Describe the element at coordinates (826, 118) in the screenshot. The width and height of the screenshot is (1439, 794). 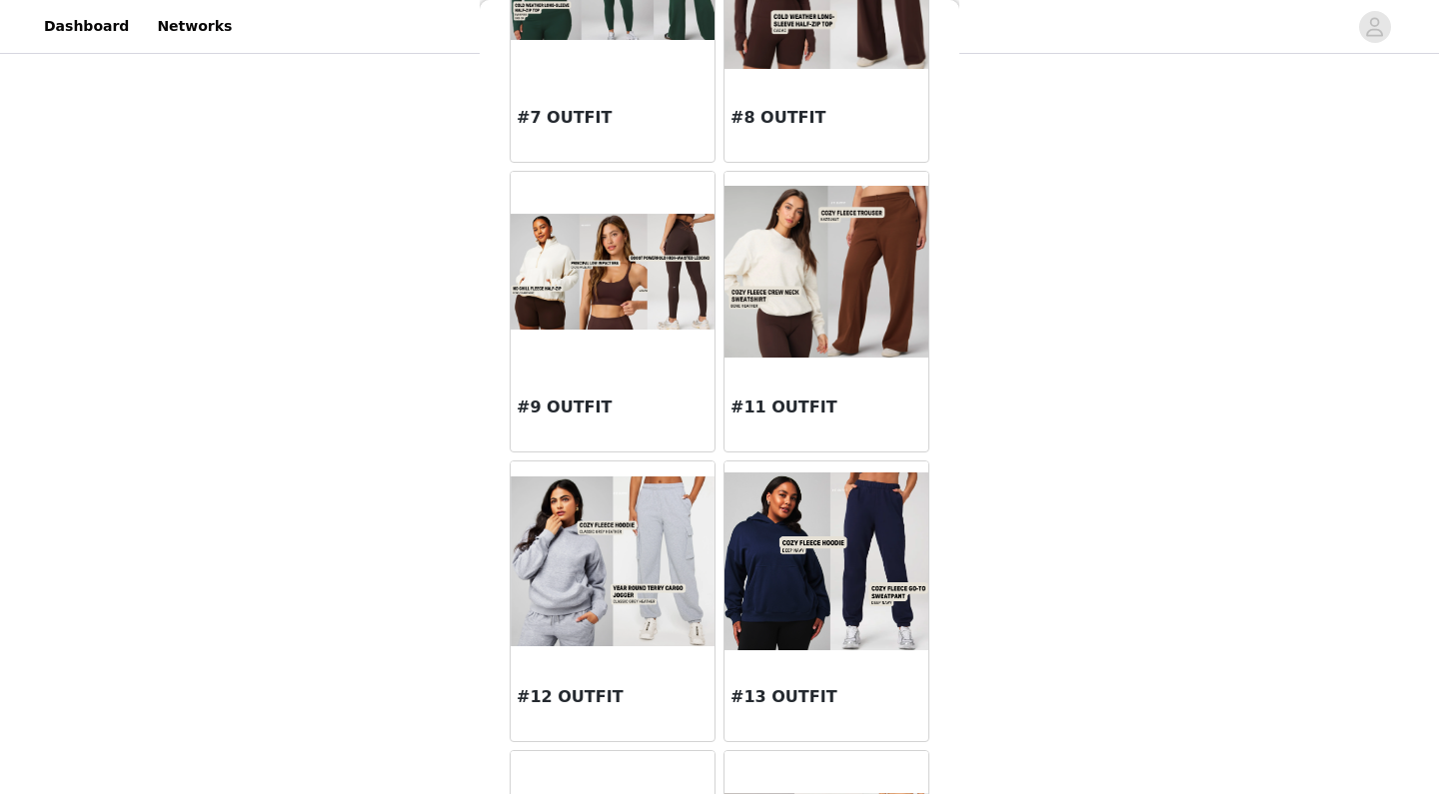
I see `h3: #8 OUTFIT` at that location.